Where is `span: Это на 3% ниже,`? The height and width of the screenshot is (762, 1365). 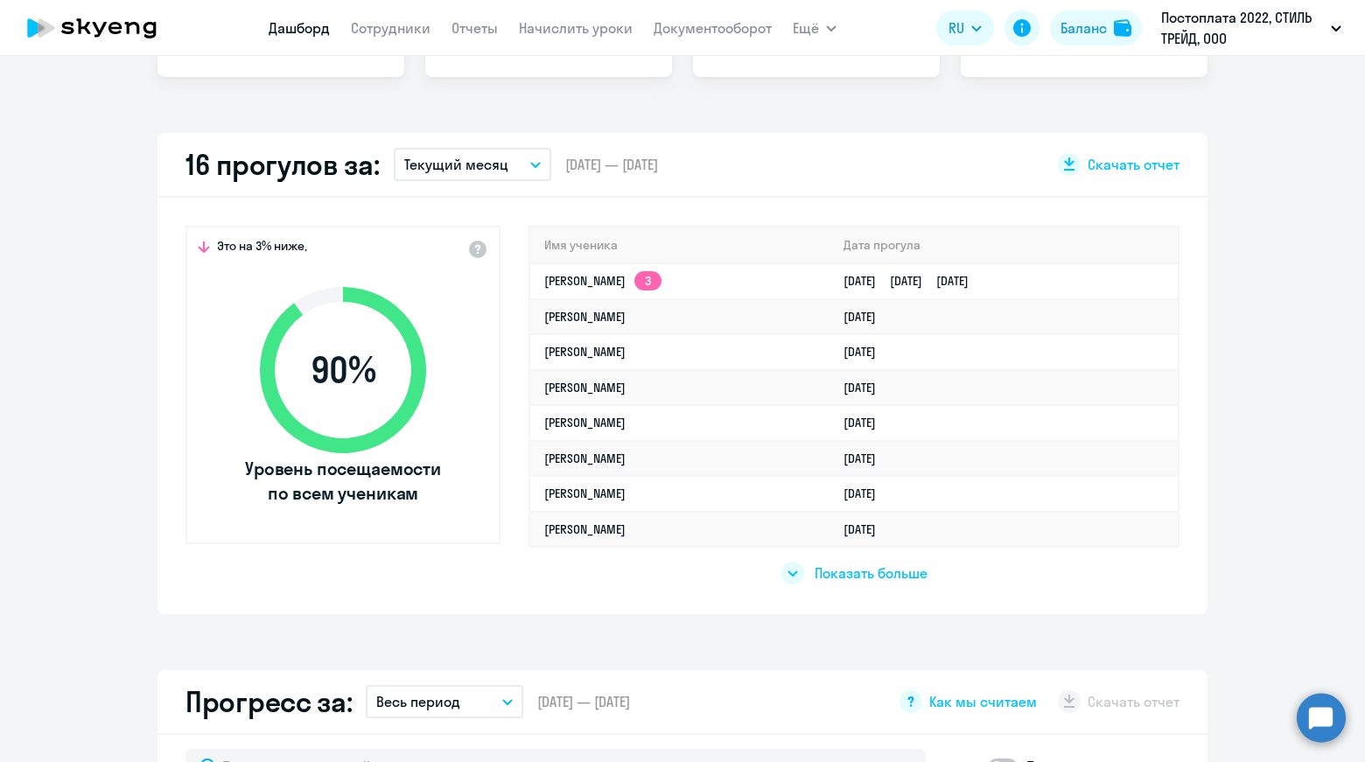
span: Это на 3% ниже, is located at coordinates (262, 249).